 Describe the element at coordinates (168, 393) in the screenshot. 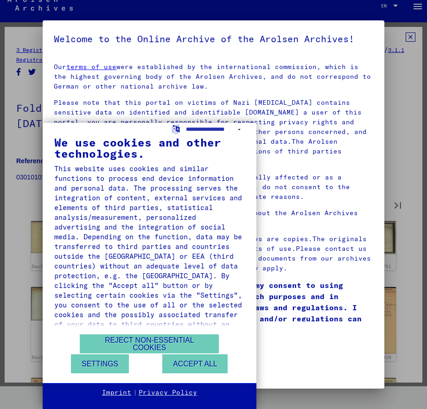

I see `a: Privacy Policy` at that location.